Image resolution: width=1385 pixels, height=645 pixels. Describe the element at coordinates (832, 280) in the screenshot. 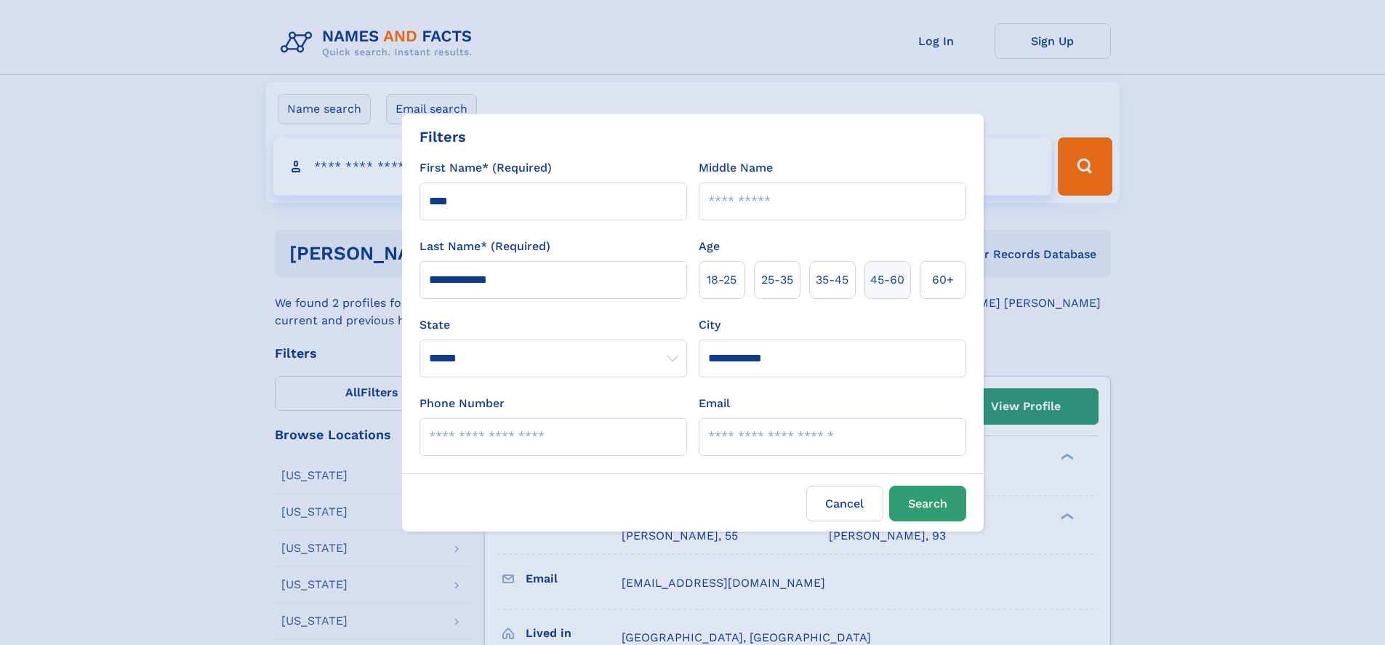

I see `span: 35‑45` at that location.